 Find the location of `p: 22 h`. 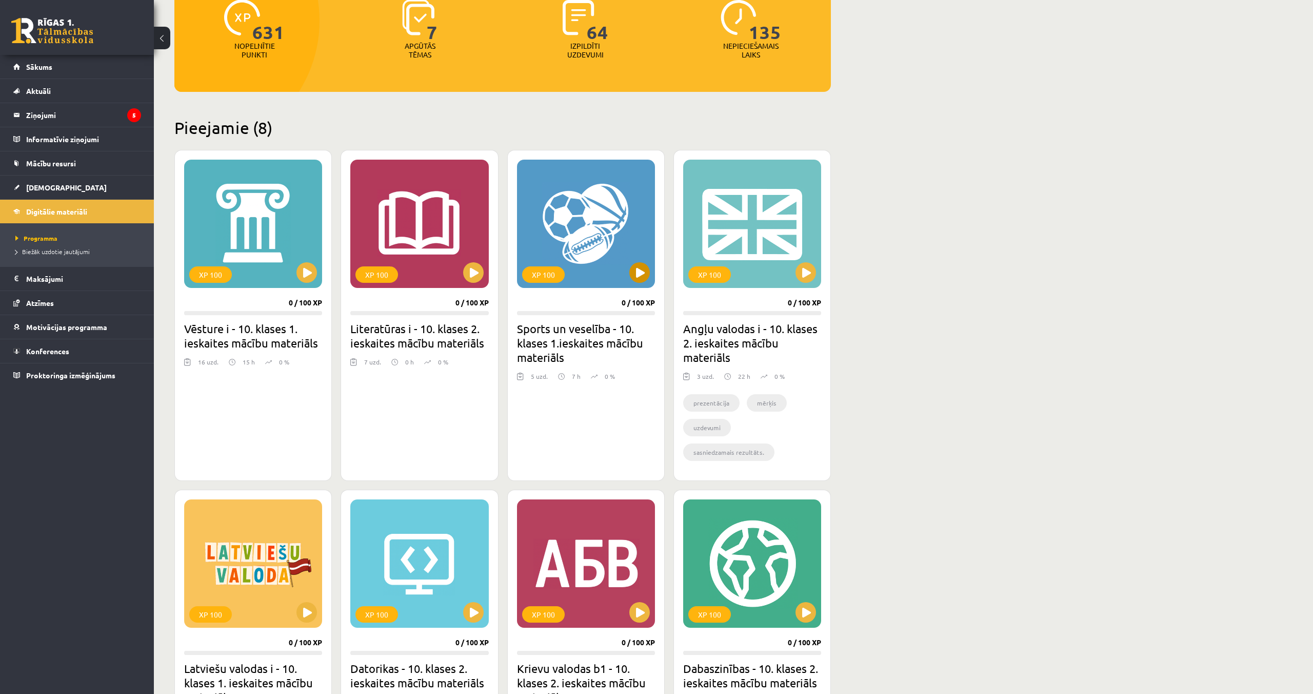

p: 22 h is located at coordinates (744, 376).